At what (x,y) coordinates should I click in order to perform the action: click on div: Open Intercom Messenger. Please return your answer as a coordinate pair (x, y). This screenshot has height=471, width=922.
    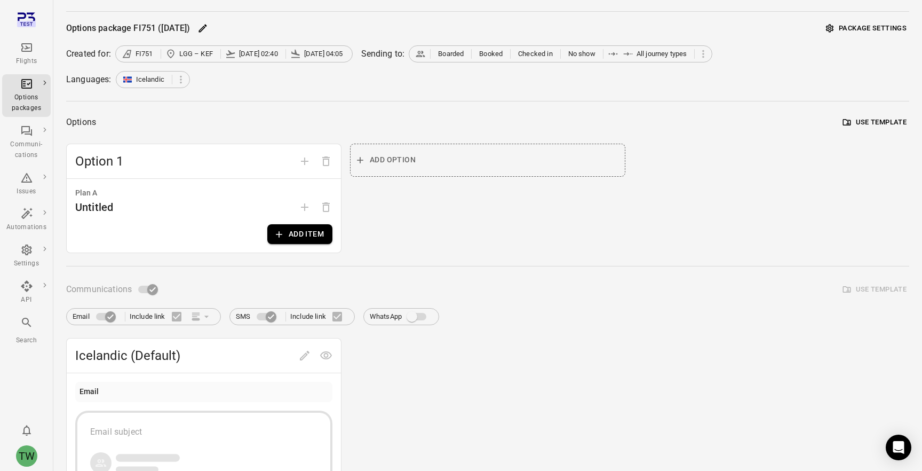
    Looking at the image, I should click on (898, 447).